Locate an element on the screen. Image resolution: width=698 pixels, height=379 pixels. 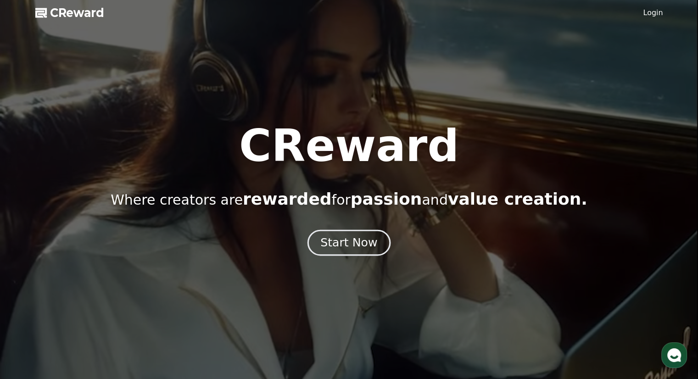
span: value creation. is located at coordinates (518, 199).